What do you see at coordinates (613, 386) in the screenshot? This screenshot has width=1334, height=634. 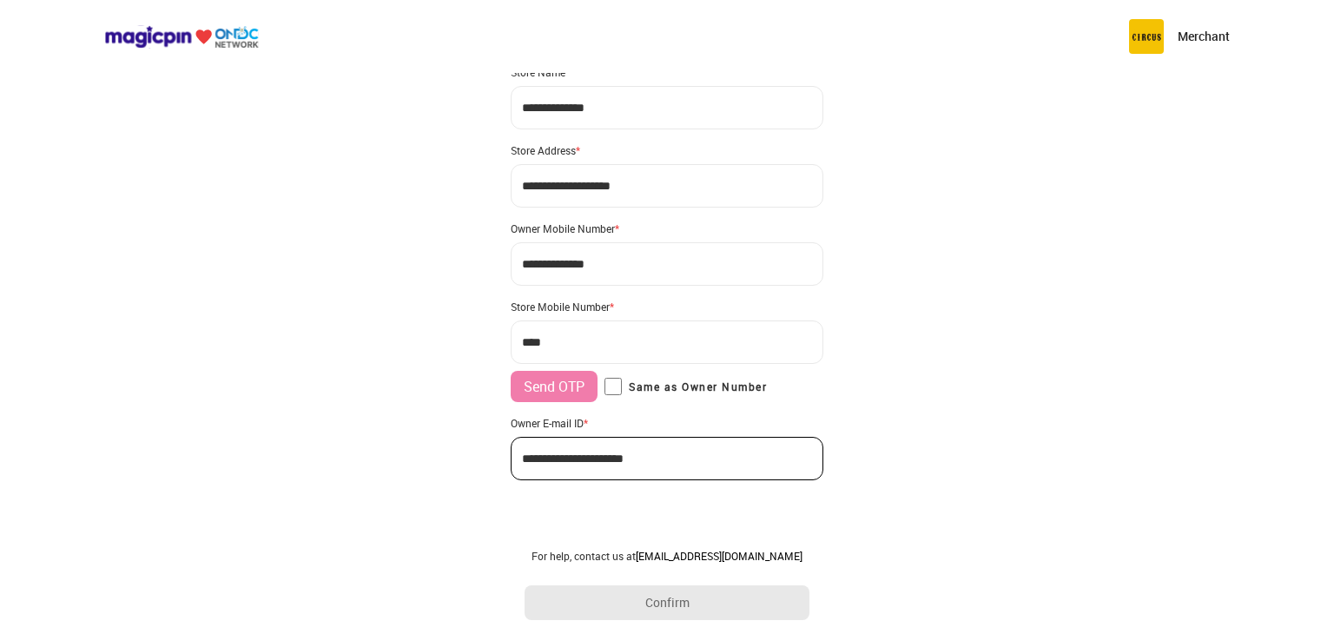 I see `input: Same as Owner Number` at bounding box center [613, 386].